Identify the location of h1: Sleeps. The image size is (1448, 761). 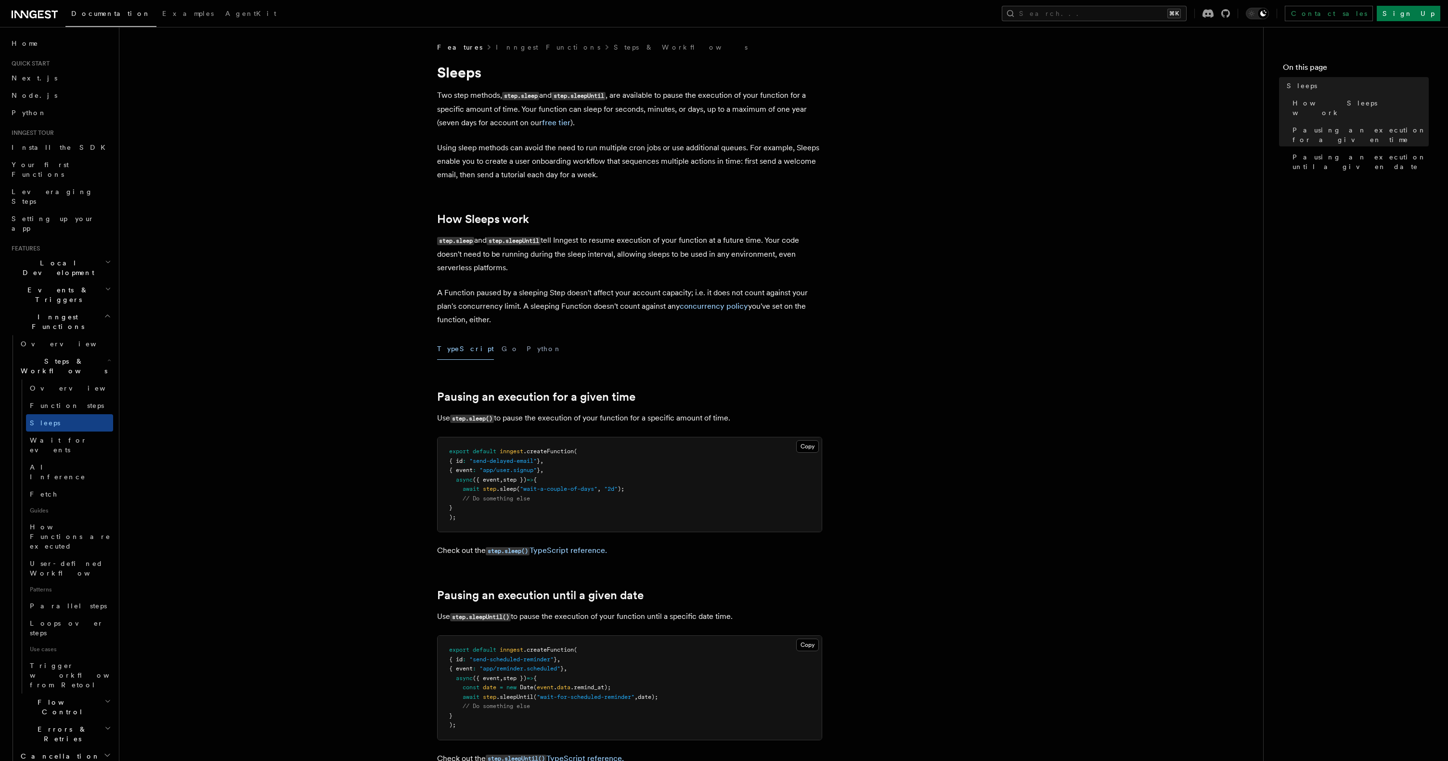
(630, 72).